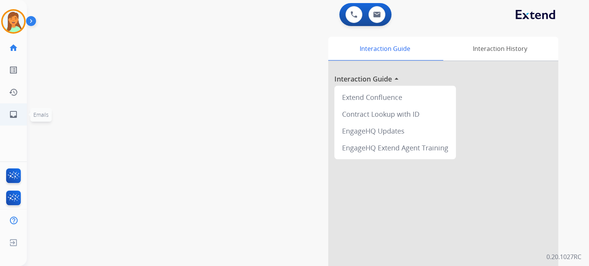 The image size is (589, 266). Describe the element at coordinates (395, 97) in the screenshot. I see `div: Extend Confluence` at that location.